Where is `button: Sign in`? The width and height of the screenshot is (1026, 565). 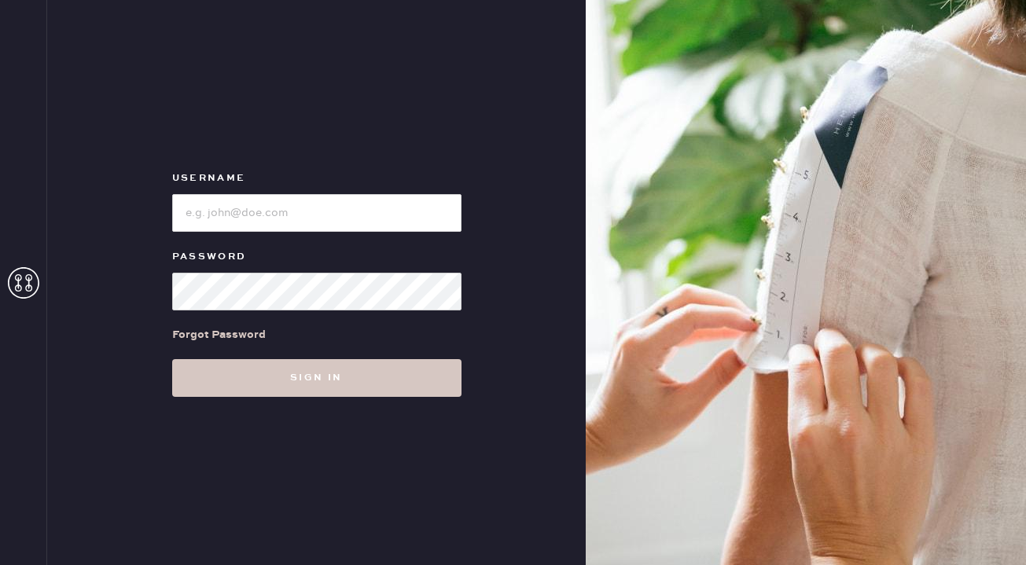 button: Sign in is located at coordinates (317, 378).